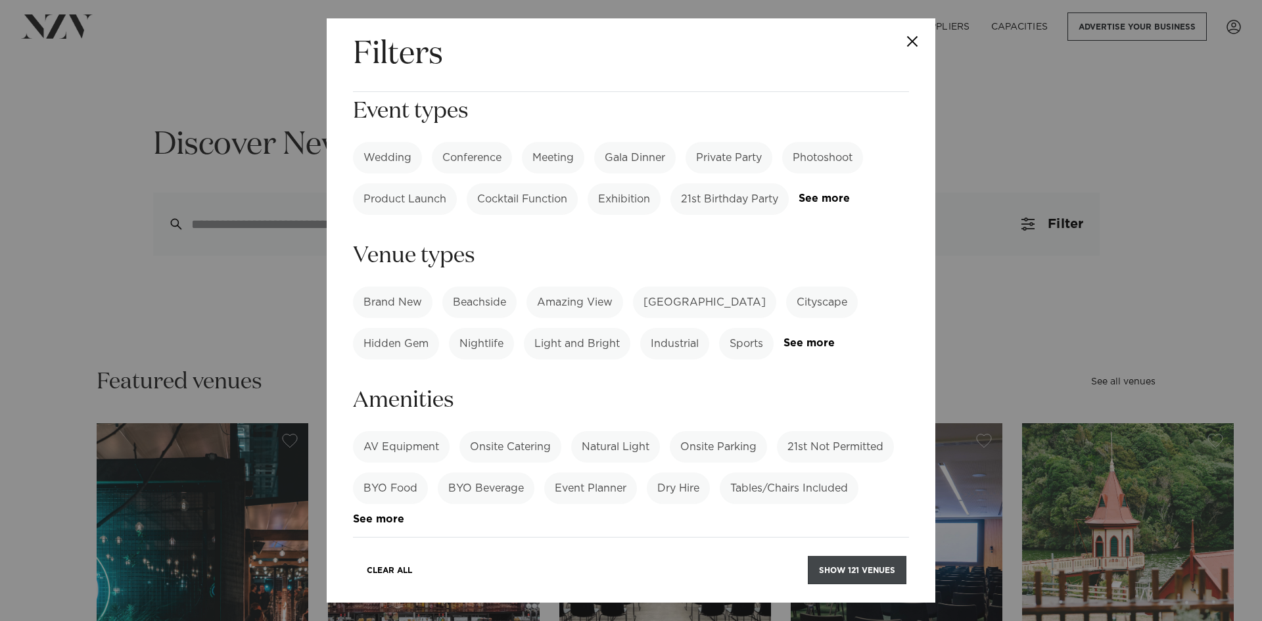 The height and width of the screenshot is (621, 1262). What do you see at coordinates (718, 447) in the screenshot?
I see `label: Onsite Parking` at bounding box center [718, 447].